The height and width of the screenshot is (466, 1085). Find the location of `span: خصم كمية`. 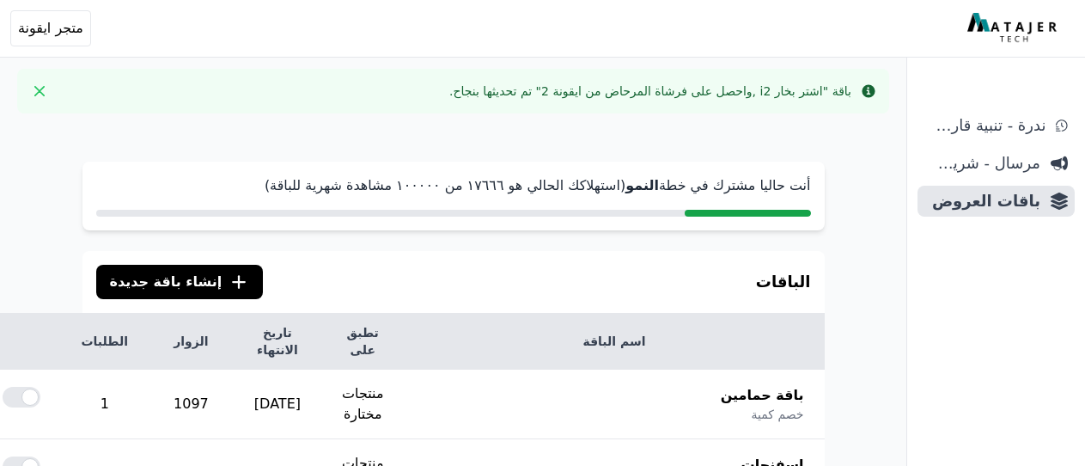

span: خصم كمية is located at coordinates (777, 414).